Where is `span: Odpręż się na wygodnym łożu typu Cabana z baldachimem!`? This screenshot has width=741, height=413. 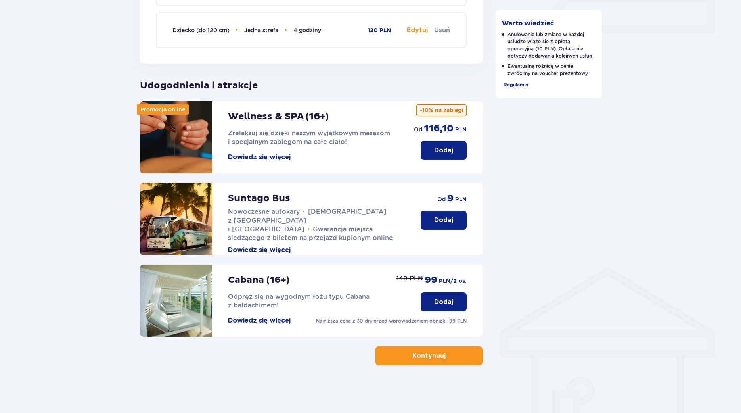
span: Odpręż się na wygodnym łożu typu Cabana z baldachimem! is located at coordinates (299, 301).